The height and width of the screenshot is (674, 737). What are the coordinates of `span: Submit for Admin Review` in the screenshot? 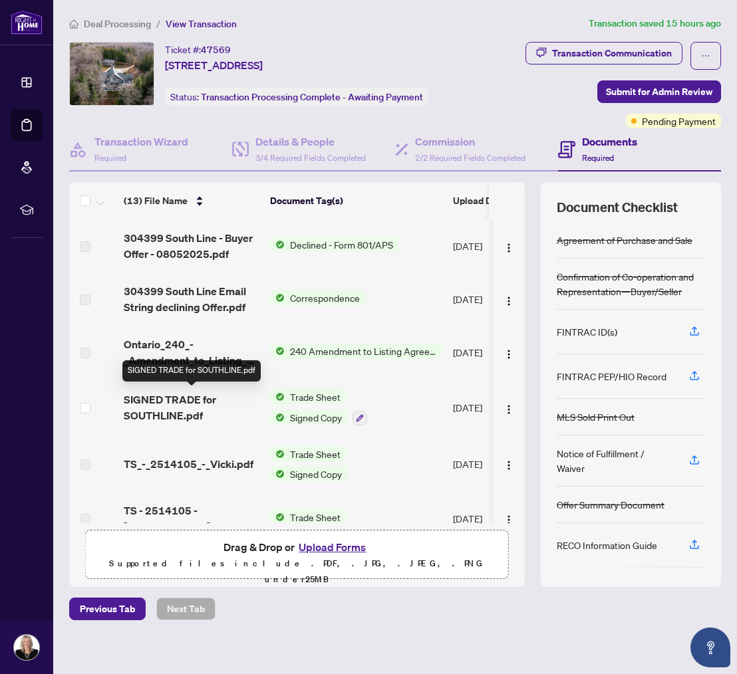 It's located at (659, 92).